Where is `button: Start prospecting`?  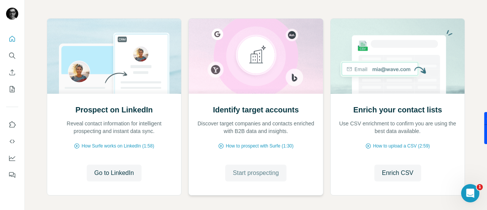 button: Start prospecting is located at coordinates (256, 173).